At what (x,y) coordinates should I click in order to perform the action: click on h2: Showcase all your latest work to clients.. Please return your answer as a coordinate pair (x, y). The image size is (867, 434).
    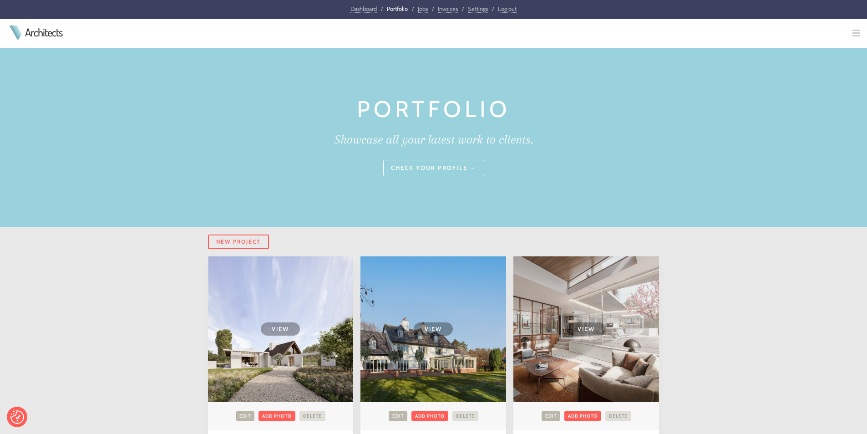
    Looking at the image, I should click on (434, 139).